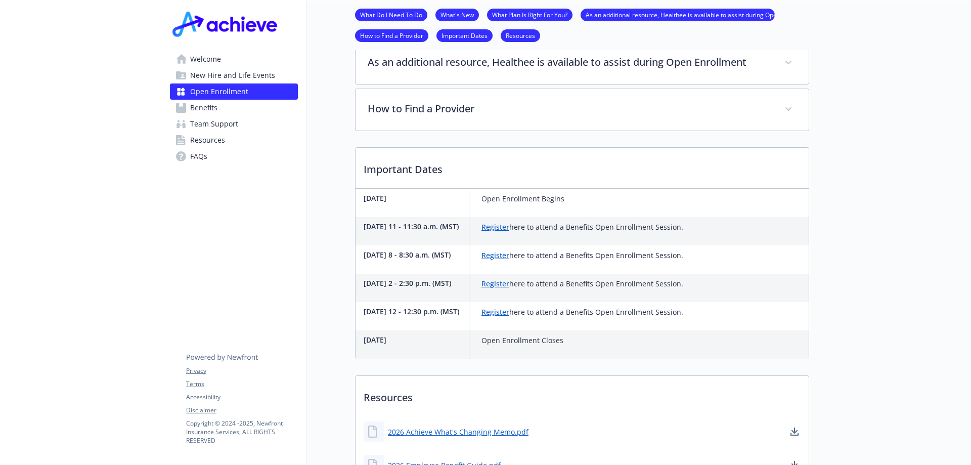 The width and height of the screenshot is (971, 465). I want to click on a: Accessibility, so click(242, 397).